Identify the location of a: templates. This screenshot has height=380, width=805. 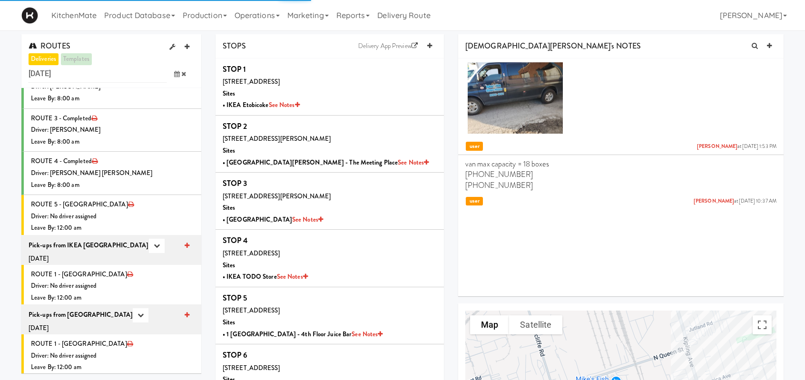
(76, 59).